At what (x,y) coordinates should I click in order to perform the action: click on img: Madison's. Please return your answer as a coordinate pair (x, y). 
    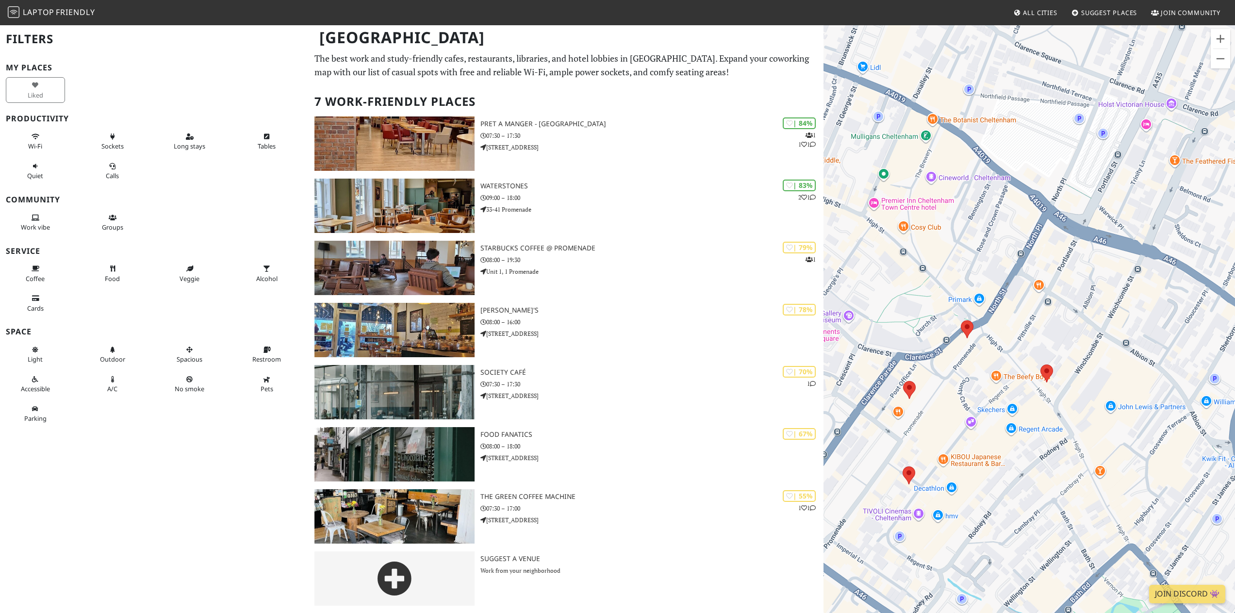
    Looking at the image, I should click on (394, 330).